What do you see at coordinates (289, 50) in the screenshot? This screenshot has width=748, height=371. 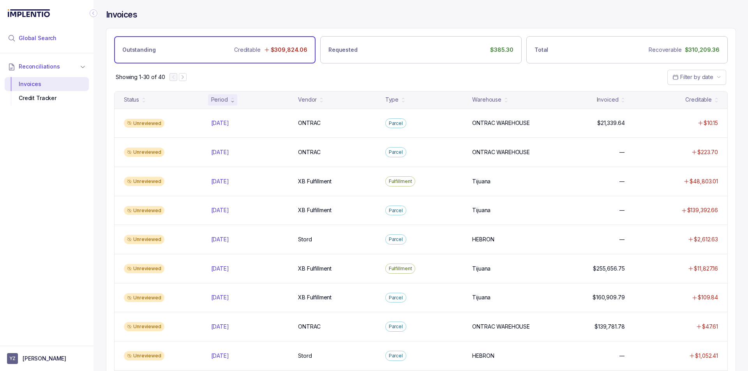 I see `p: $309,824.06` at bounding box center [289, 50].